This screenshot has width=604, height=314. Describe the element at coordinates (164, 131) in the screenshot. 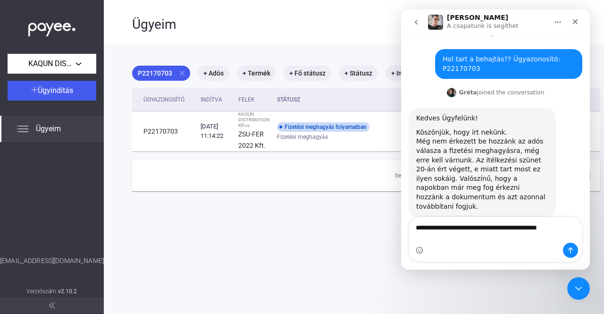

I see `td: P22170703` at that location.